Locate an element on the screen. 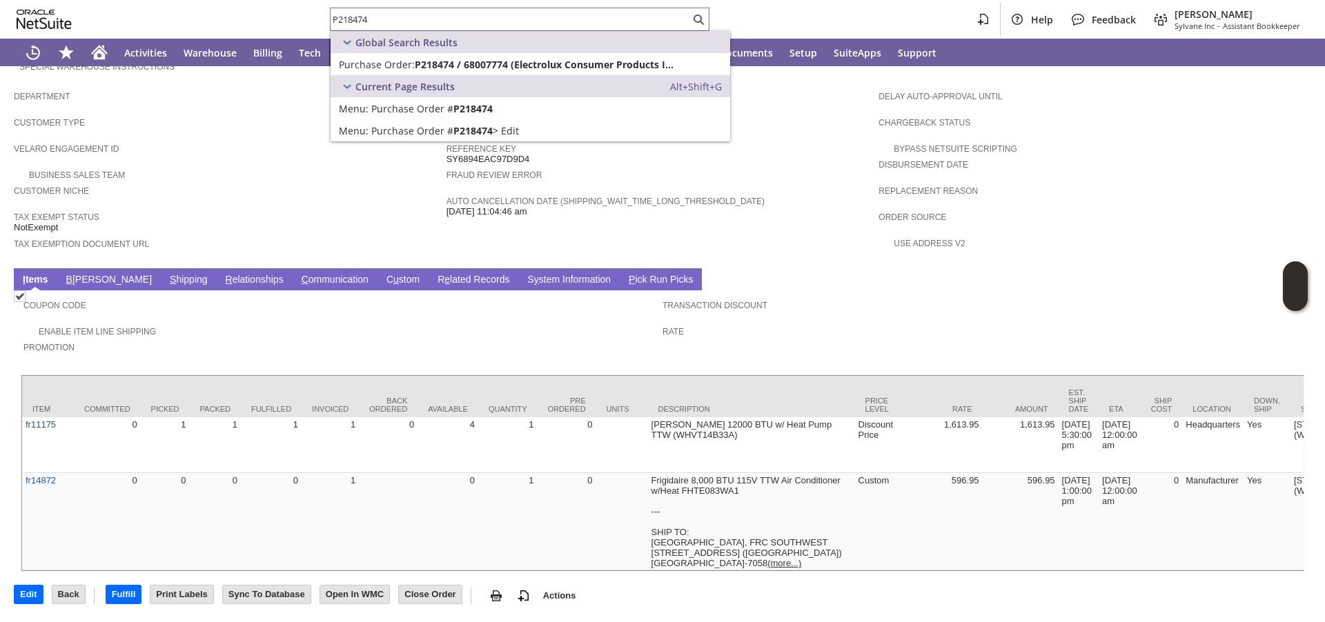 The width and height of the screenshot is (1325, 622). a: Setup is located at coordinates (803, 52).